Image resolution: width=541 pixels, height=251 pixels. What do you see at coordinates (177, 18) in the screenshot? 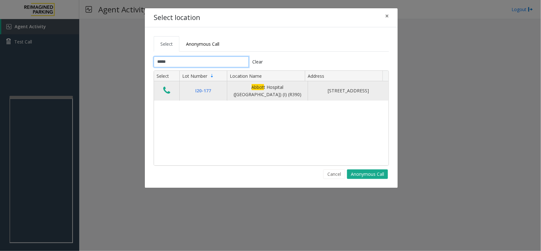
I see `h4: Select location` at bounding box center [177, 18].